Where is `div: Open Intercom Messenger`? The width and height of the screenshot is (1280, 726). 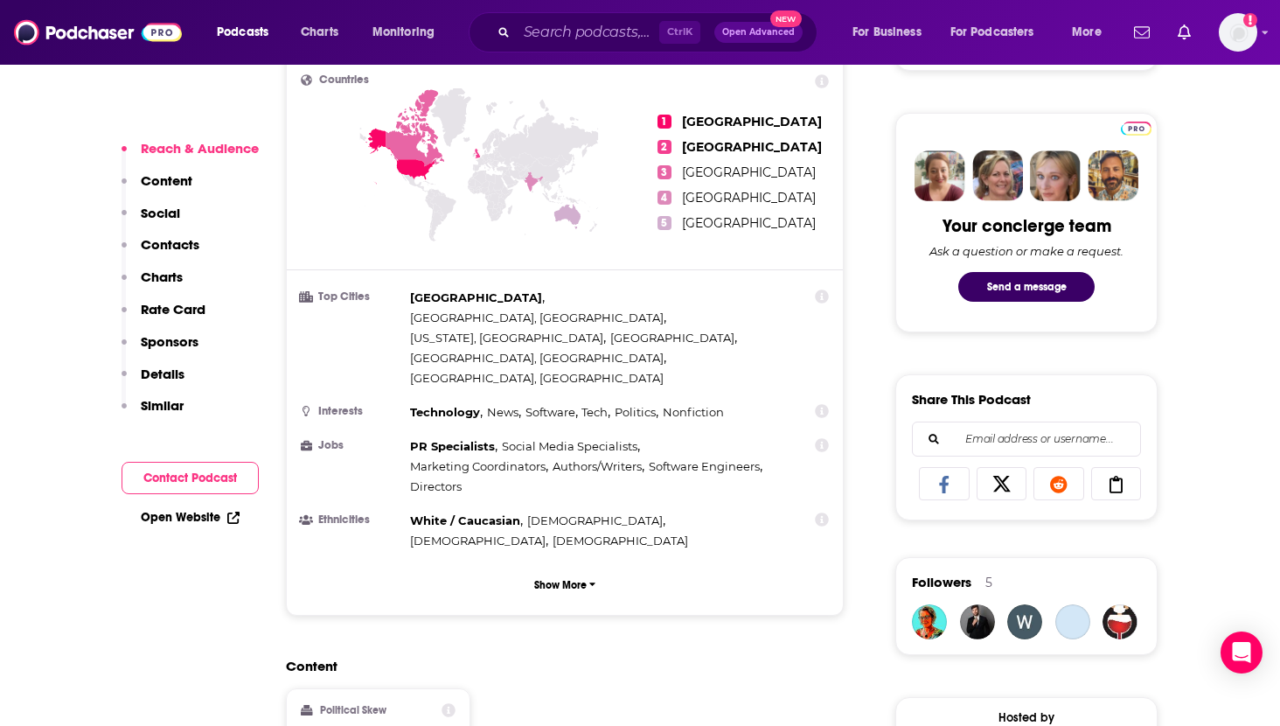 div: Open Intercom Messenger is located at coordinates (1242, 652).